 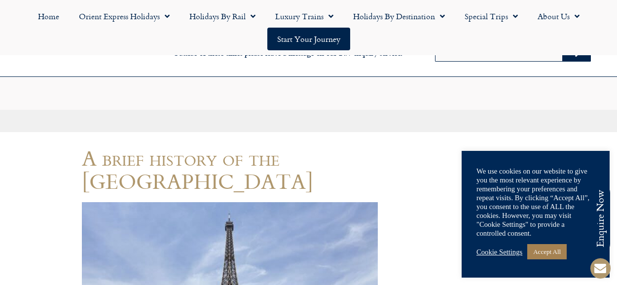 What do you see at coordinates (124, 16) in the screenshot?
I see `a: Orient Express Holidays` at bounding box center [124, 16].